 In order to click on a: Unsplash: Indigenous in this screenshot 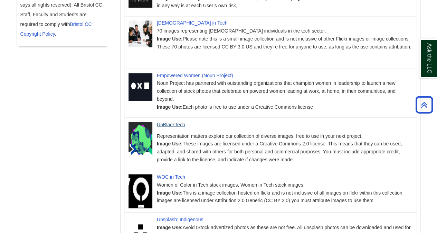, I will do `click(180, 219)`.